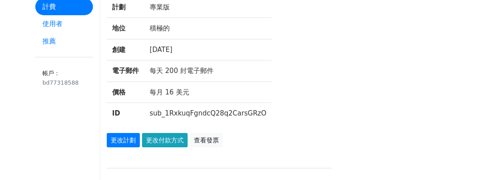 The width and height of the screenshot is (486, 180). Describe the element at coordinates (119, 28) in the screenshot. I see `font: 地位` at that location.